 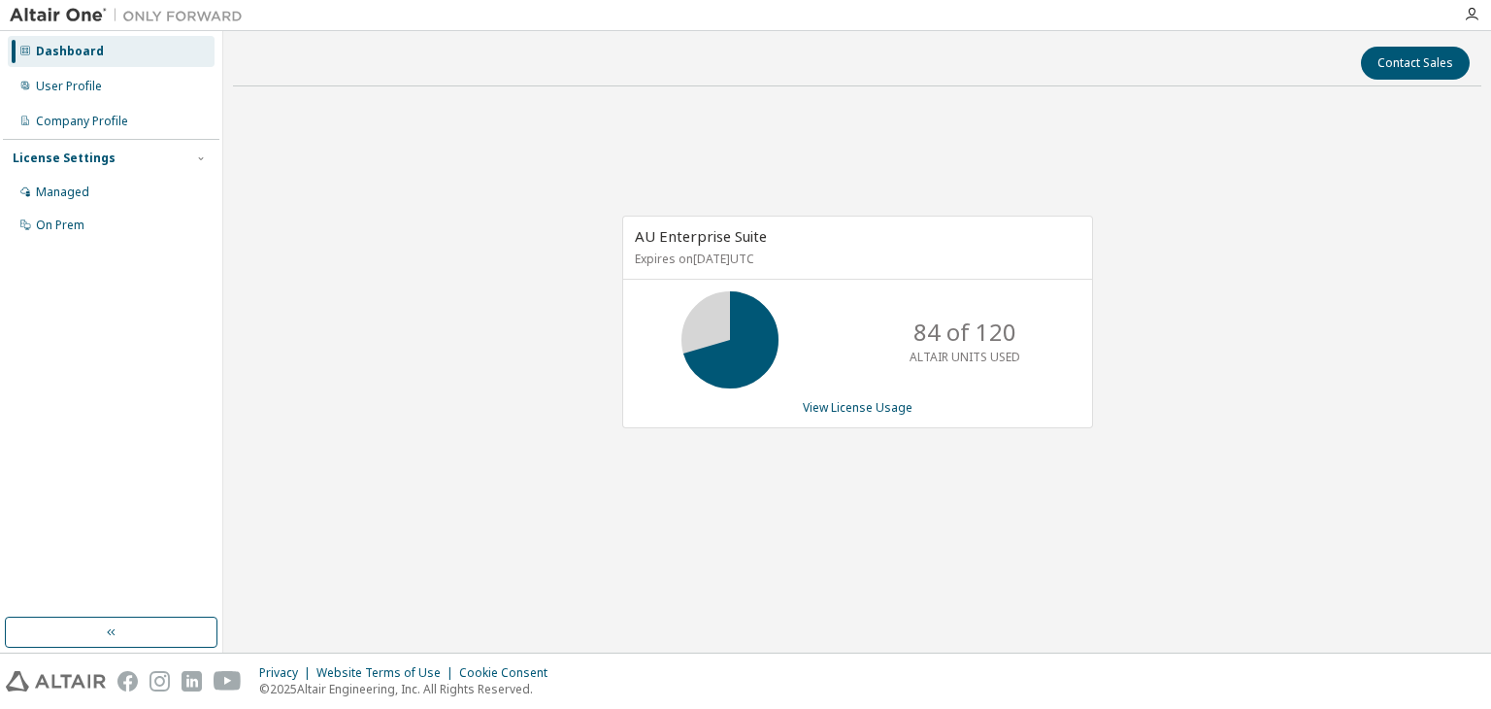 I want to click on img: facebook.svg, so click(x=127, y=680).